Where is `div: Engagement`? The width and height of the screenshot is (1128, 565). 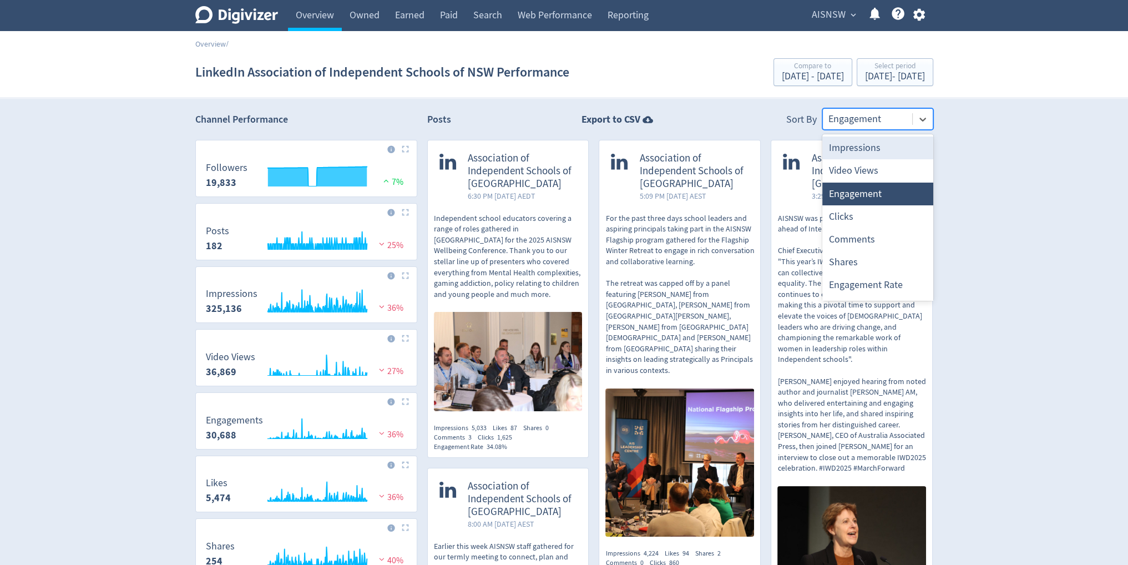
div: Engagement is located at coordinates (878, 194).